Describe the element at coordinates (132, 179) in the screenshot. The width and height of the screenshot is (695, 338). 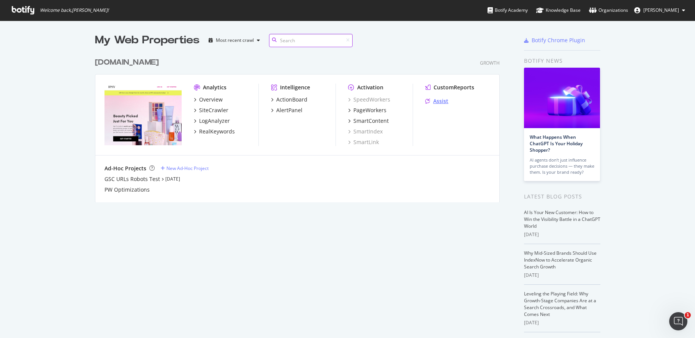
I see `a: GSC URLs Robots Test` at that location.